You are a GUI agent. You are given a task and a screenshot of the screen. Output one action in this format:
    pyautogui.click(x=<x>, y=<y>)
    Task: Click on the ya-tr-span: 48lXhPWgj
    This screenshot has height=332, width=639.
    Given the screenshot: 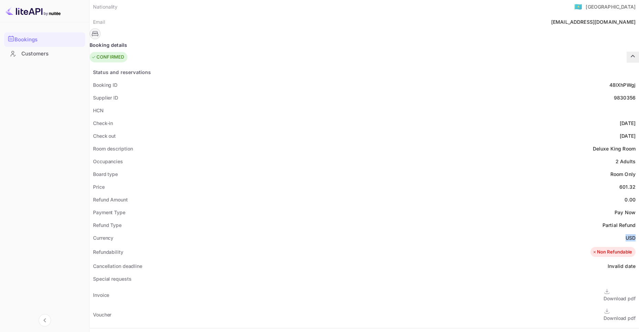 What is the action you would take?
    pyautogui.click(x=622, y=85)
    